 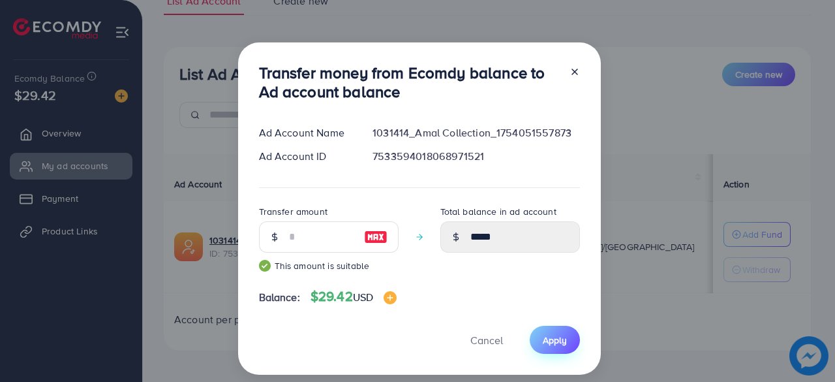 What do you see at coordinates (354, 296) in the screenshot?
I see `h4: $29.42` at bounding box center [354, 296].